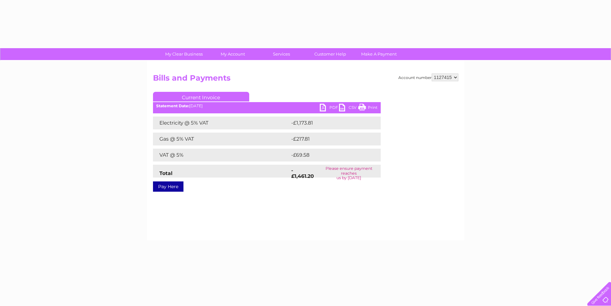 This screenshot has width=611, height=306. Describe the element at coordinates (330, 123) in the screenshot. I see `td: -£1,173.81` at that location.